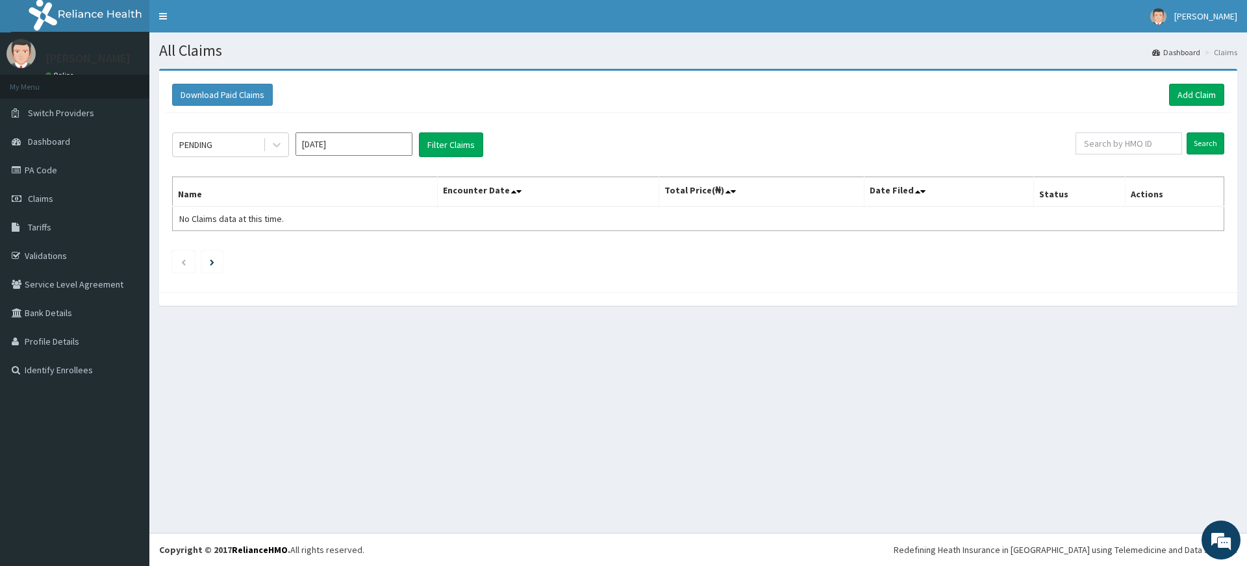 This screenshot has width=1247, height=566. What do you see at coordinates (451, 145) in the screenshot?
I see `button: Filter Claims` at bounding box center [451, 145].